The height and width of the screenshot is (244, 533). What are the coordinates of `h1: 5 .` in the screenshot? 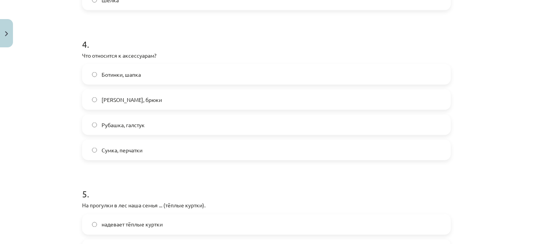 It's located at (267, 187).